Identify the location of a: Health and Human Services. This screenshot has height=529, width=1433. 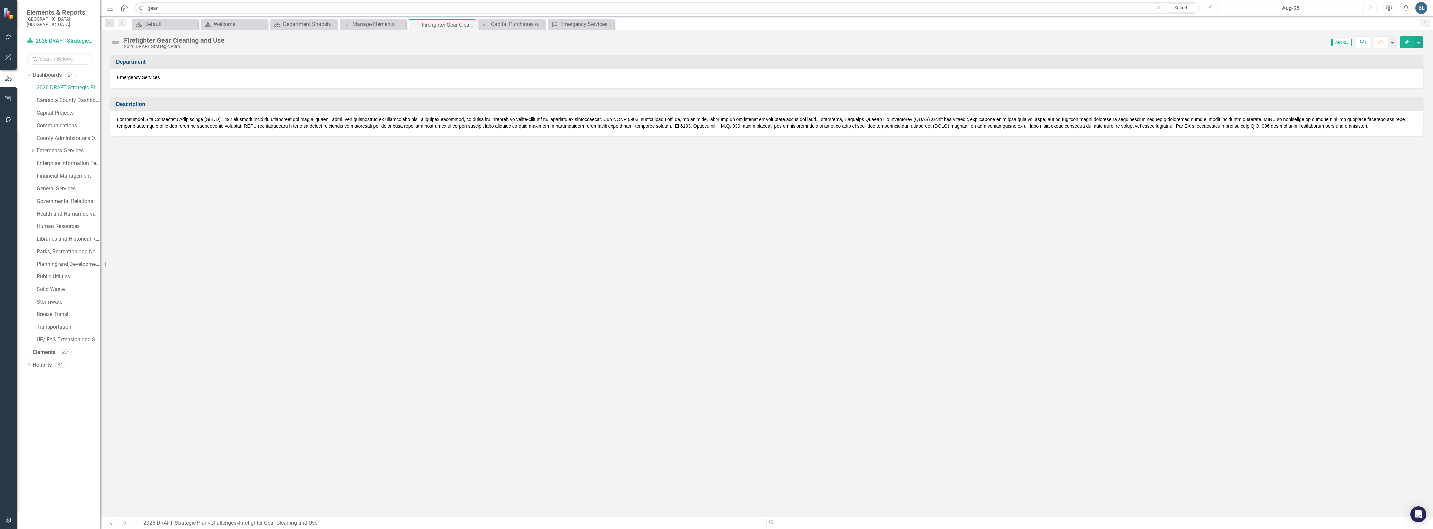
(68, 214).